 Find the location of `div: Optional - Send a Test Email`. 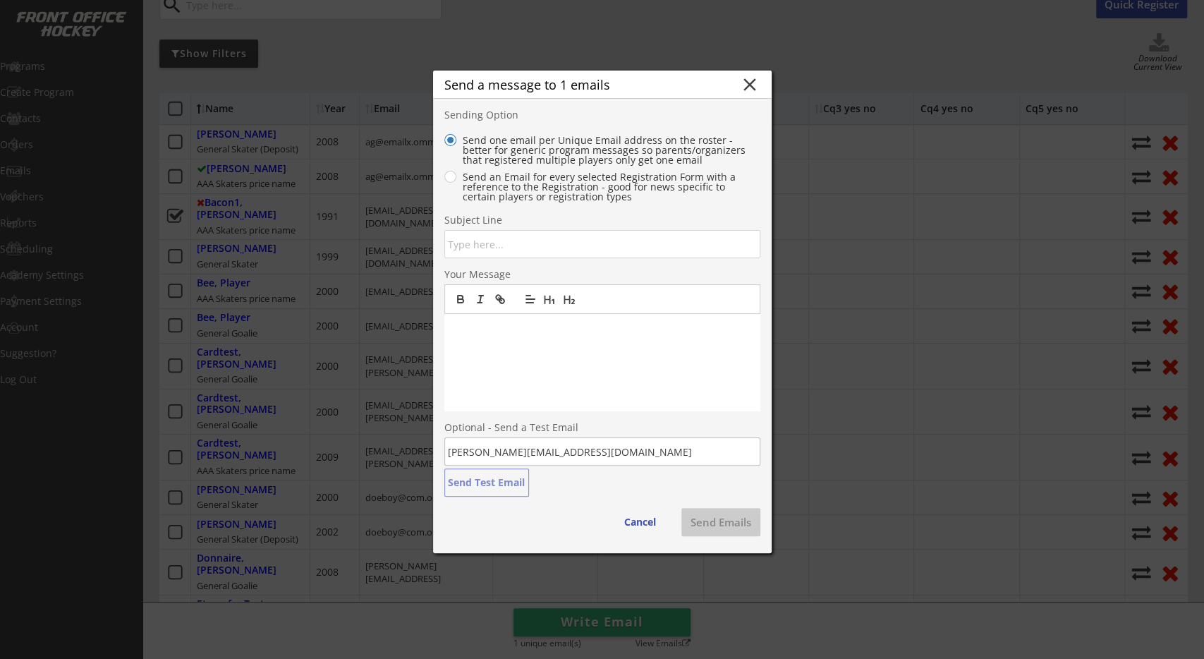

div: Optional - Send a Test Email is located at coordinates (579, 428).